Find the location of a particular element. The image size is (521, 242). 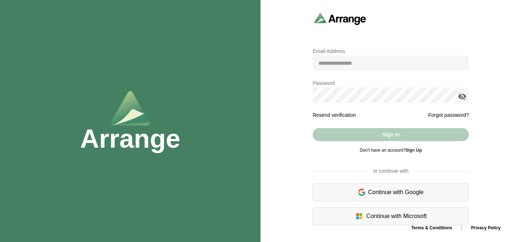

img: arrangeai-name-small-logo.4d2b8aee.svg is located at coordinates (340, 18).